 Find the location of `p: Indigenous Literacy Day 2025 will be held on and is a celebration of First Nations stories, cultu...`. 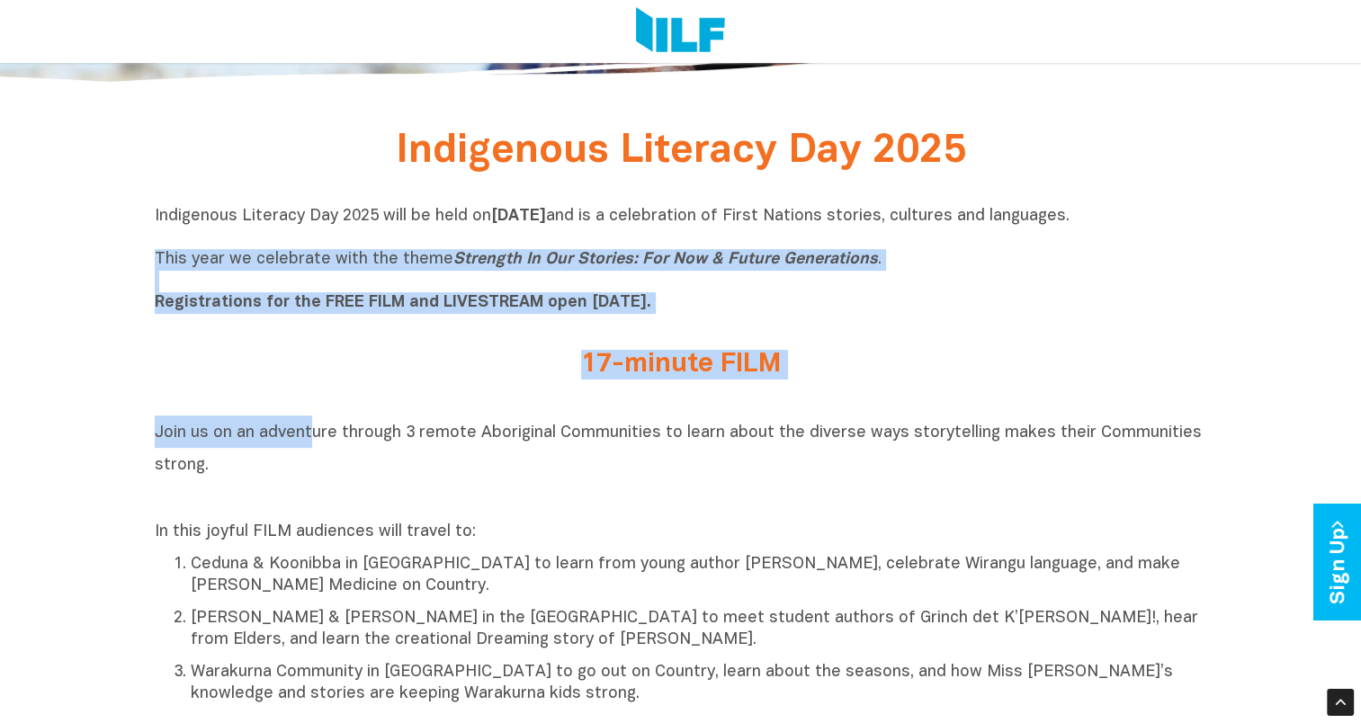

p: Indigenous Literacy Day 2025 will be held on and is a celebration of First Nations stories, cultu... is located at coordinates (681, 260).